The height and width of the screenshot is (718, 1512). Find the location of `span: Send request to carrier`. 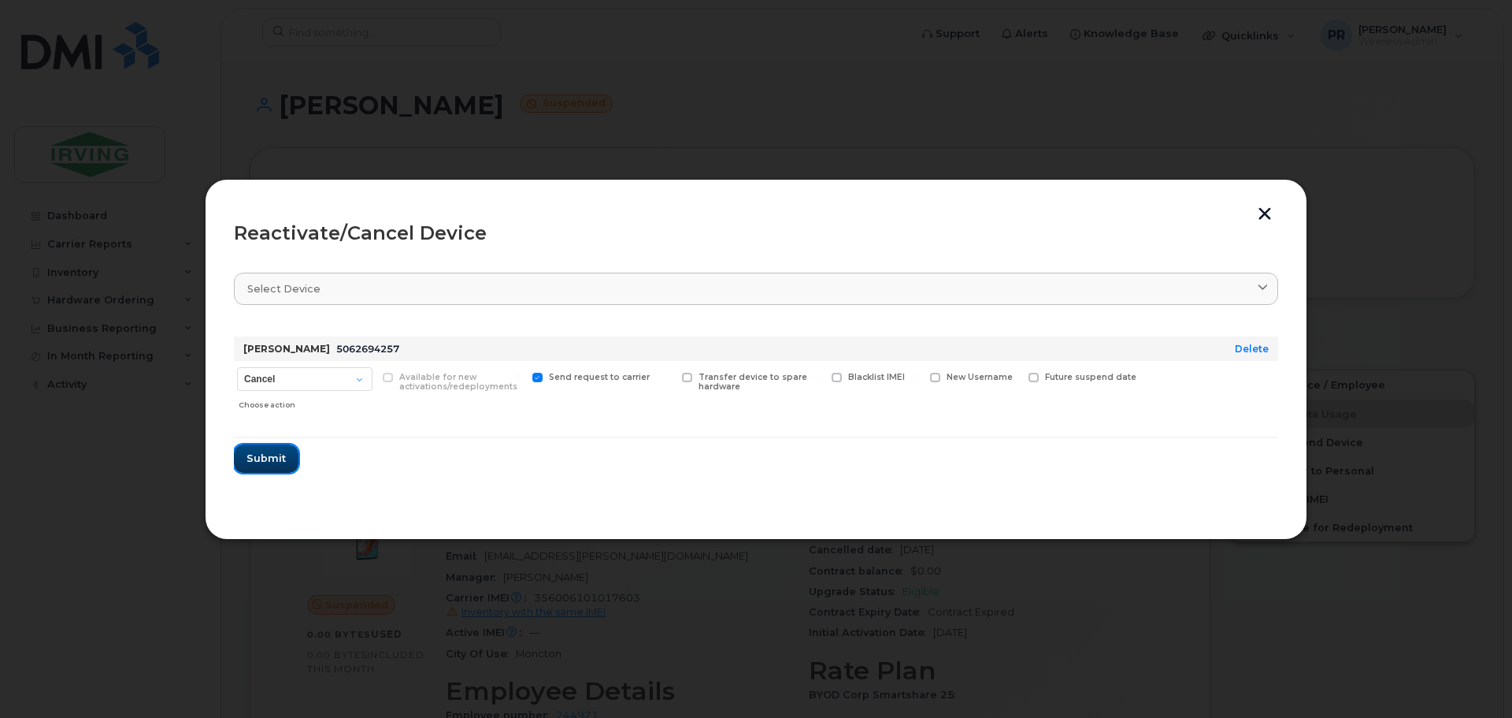

span: Send request to carrier is located at coordinates (599, 377).